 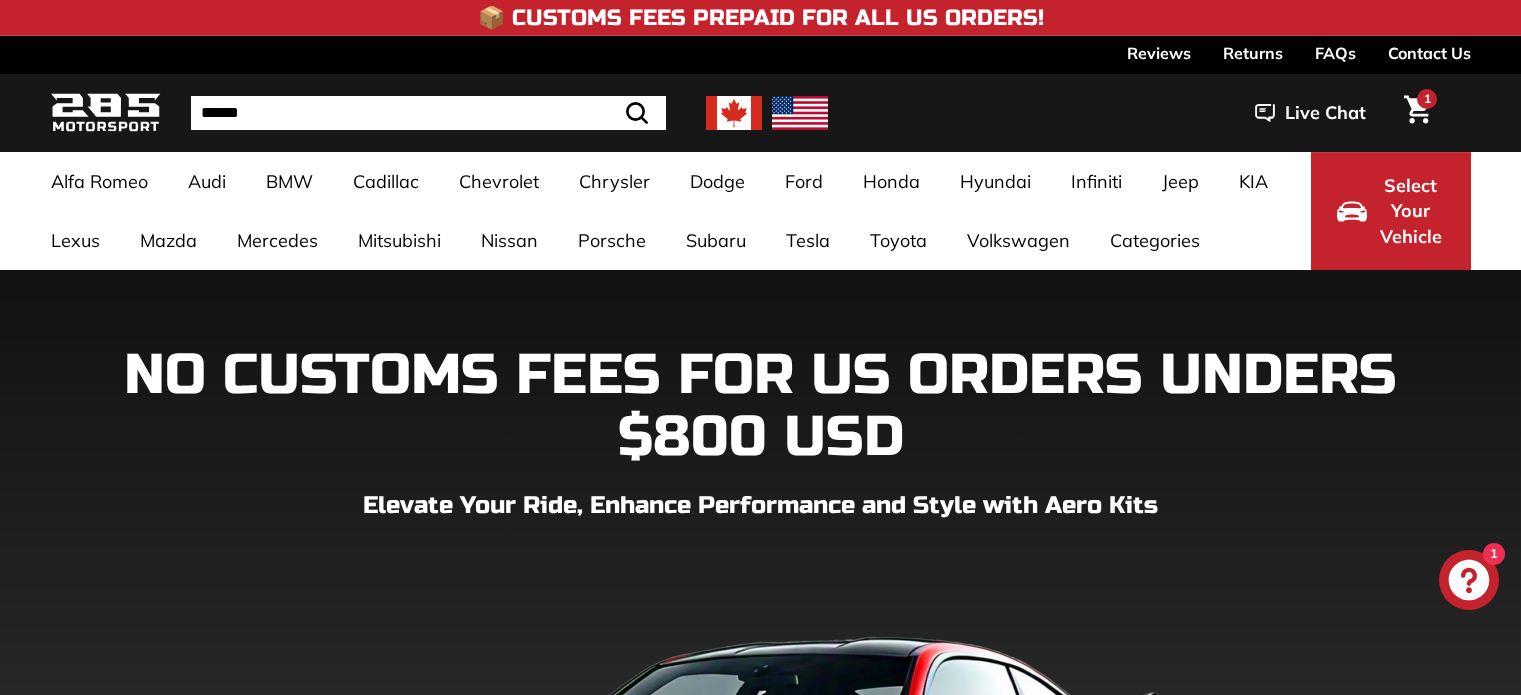 I want to click on a: Honda, so click(x=891, y=181).